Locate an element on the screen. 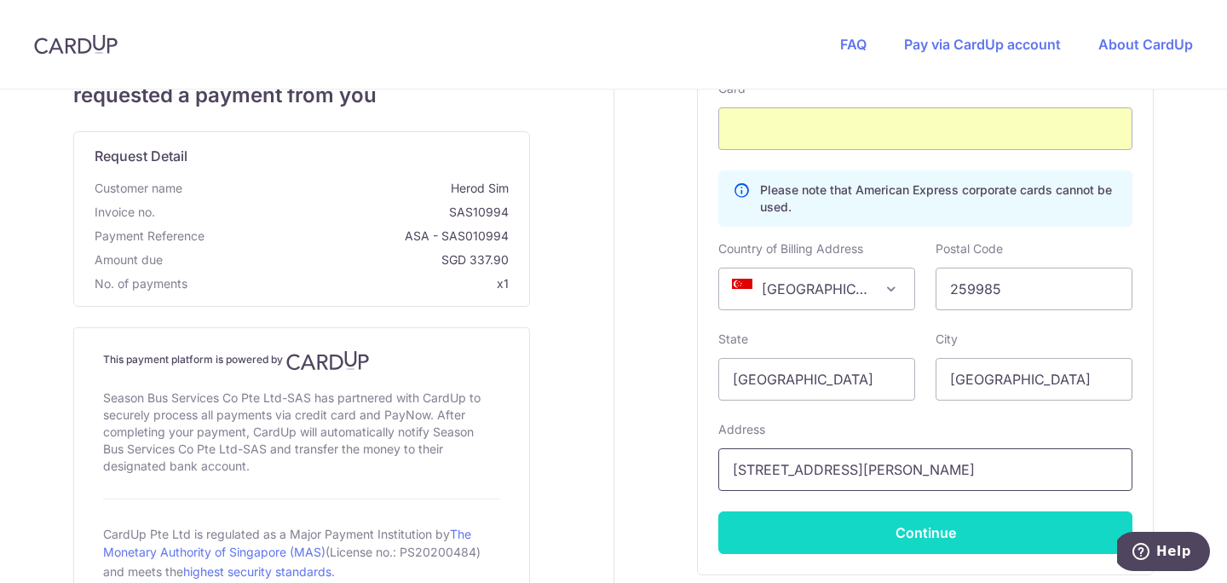 The width and height of the screenshot is (1227, 583). span: Singapore is located at coordinates (817, 289).